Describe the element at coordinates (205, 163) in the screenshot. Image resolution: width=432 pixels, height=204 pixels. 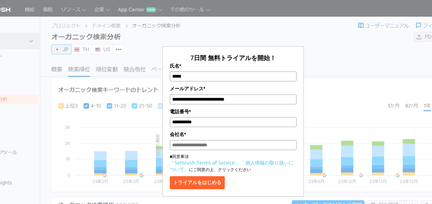
I see `a: 「Semrush Terms of Service」` at that location.